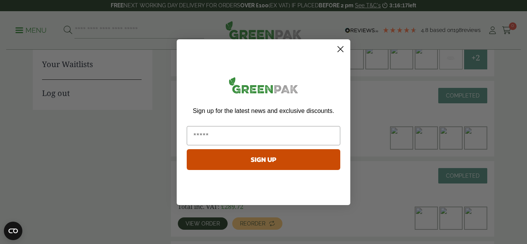 The image size is (527, 244). I want to click on img: greenpak_logo, so click(263, 87).